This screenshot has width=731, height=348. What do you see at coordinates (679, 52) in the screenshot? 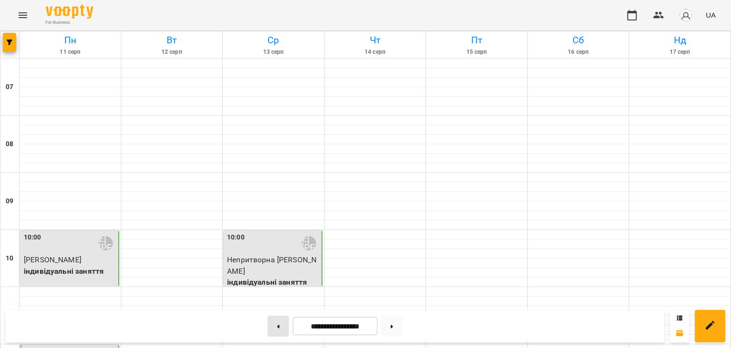
I see `h6: 17 серп` at bounding box center [679, 52].